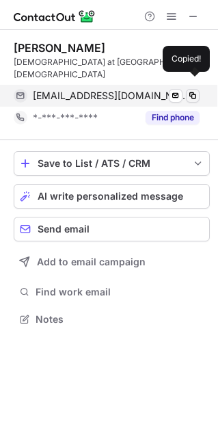 The height and width of the screenshot is (437, 218). I want to click on div: Save to List / ATS / CRM, so click(112, 164).